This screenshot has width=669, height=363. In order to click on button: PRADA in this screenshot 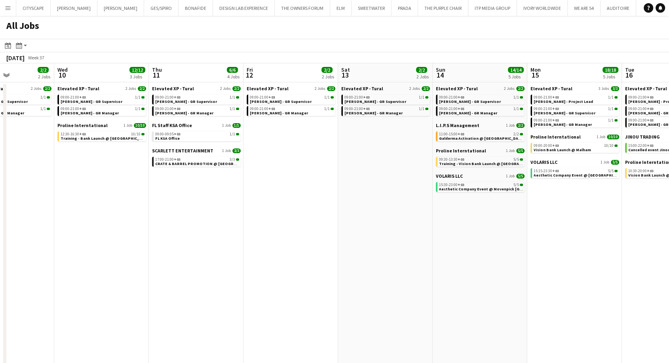, I will do `click(405, 8)`.